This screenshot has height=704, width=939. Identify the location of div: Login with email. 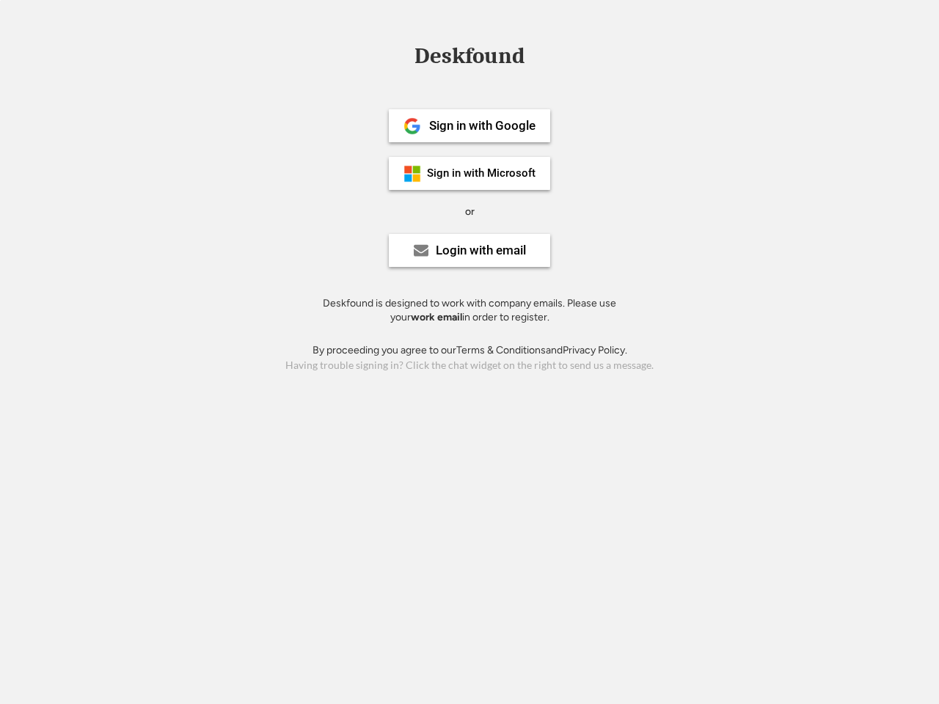
(481, 250).